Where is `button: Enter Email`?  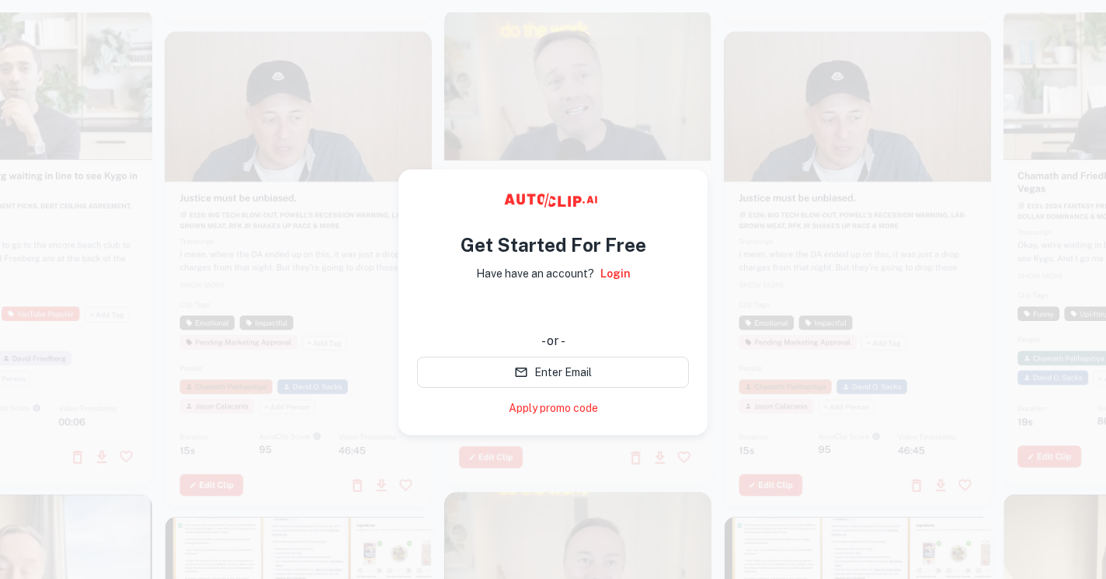 button: Enter Email is located at coordinates (553, 372).